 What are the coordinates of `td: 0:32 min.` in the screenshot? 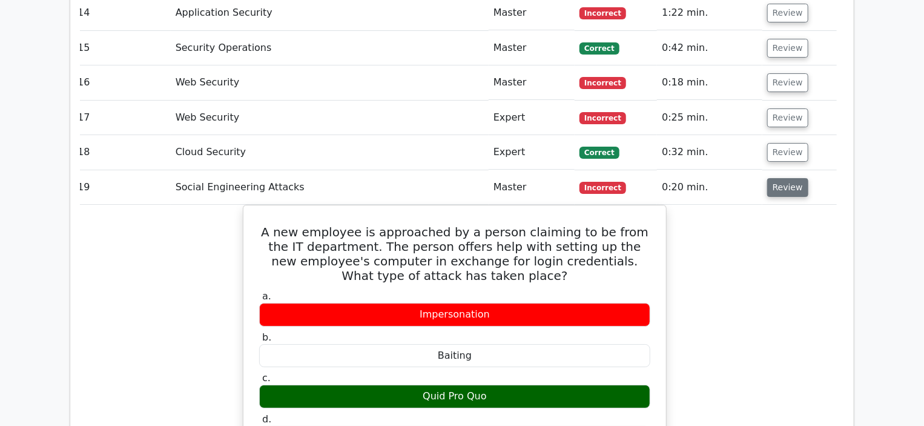 It's located at (709, 152).